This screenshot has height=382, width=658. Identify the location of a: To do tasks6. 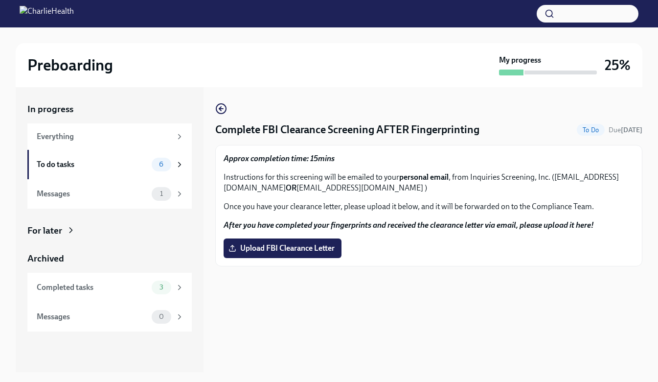
(110, 164).